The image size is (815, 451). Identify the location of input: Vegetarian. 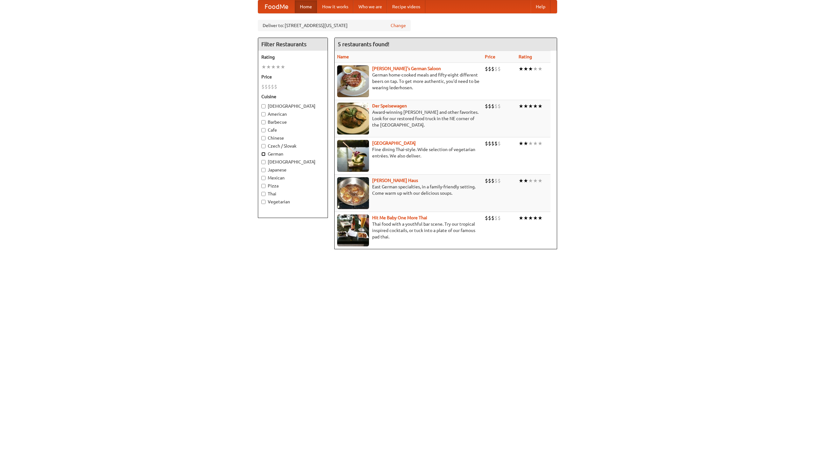
(263, 202).